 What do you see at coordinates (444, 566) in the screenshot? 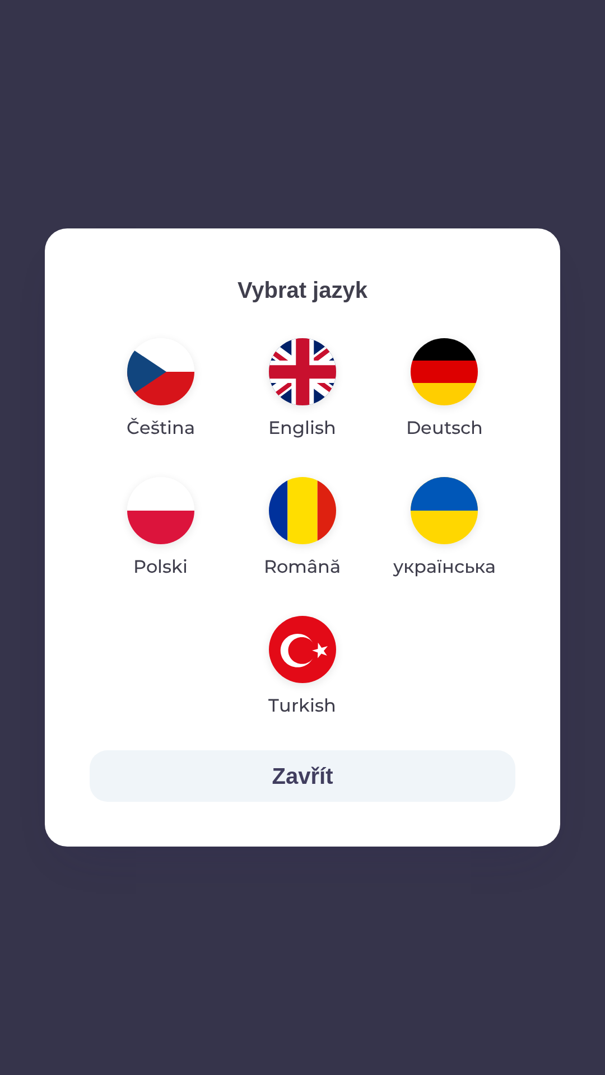
I see `p: українська` at bounding box center [444, 566].